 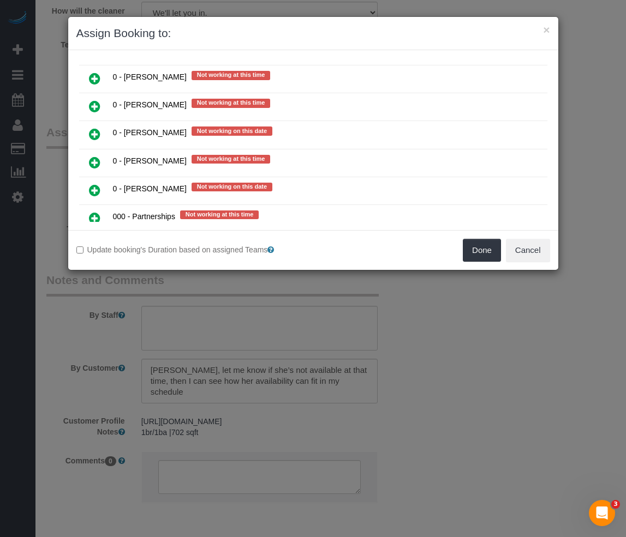 What do you see at coordinates (80, 250) in the screenshot?
I see `input: Update booking's Duration based on assigned Teams` at bounding box center [80, 250].